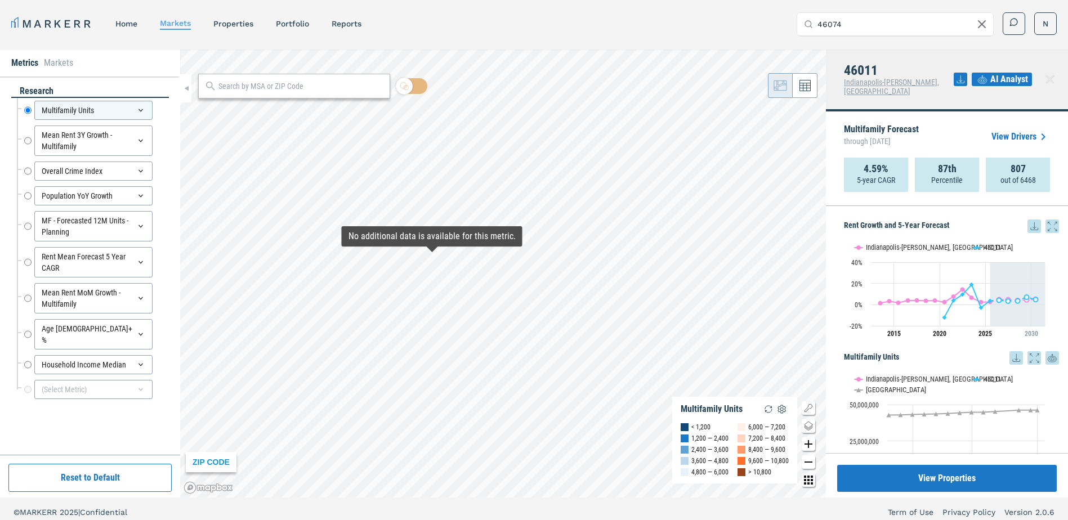 The width and height of the screenshot is (1068, 520). What do you see at coordinates (951, 435) in the screenshot?
I see `div: Multifamily Units. Highcharts interactive chart.` at bounding box center [951, 435].